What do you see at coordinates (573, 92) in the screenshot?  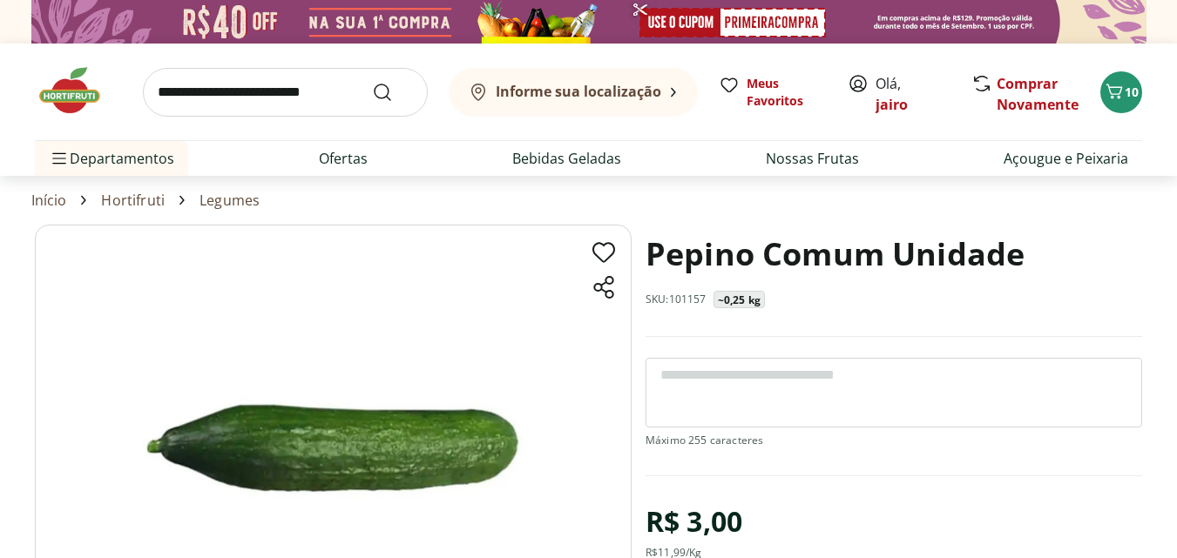 I see `button: Informe sua localização` at bounding box center [573, 92].